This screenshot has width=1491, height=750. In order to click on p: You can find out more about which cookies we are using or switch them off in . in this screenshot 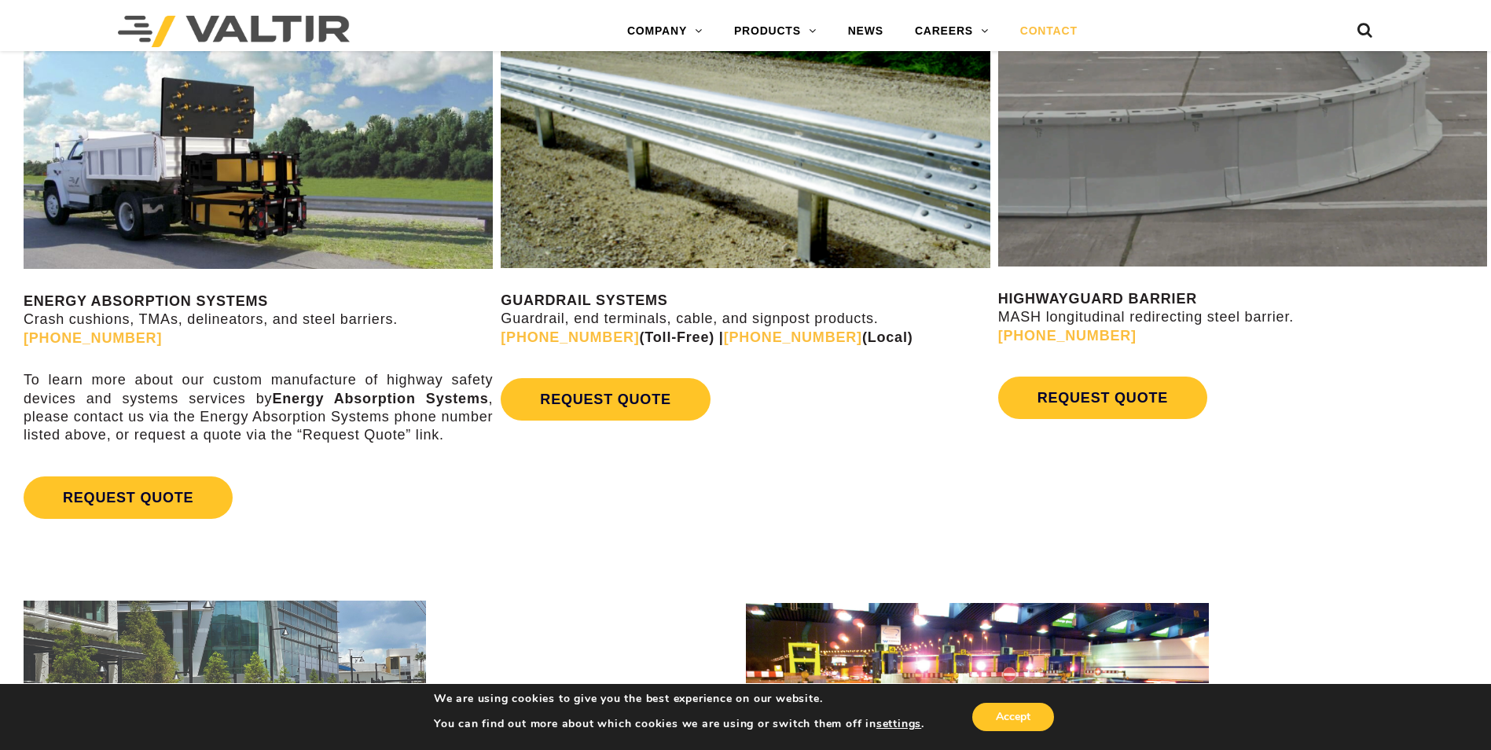, I will do `click(679, 724)`.